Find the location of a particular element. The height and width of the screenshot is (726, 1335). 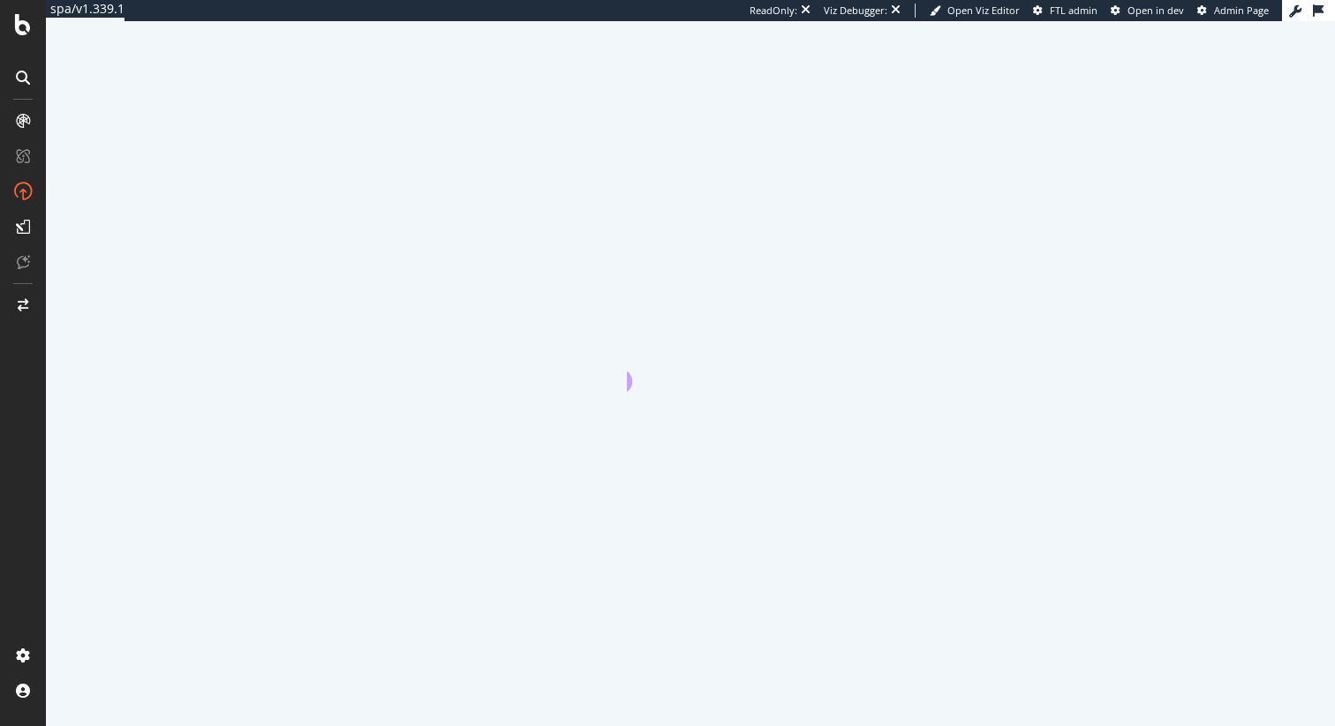

span: FTL admin is located at coordinates (1073, 10).